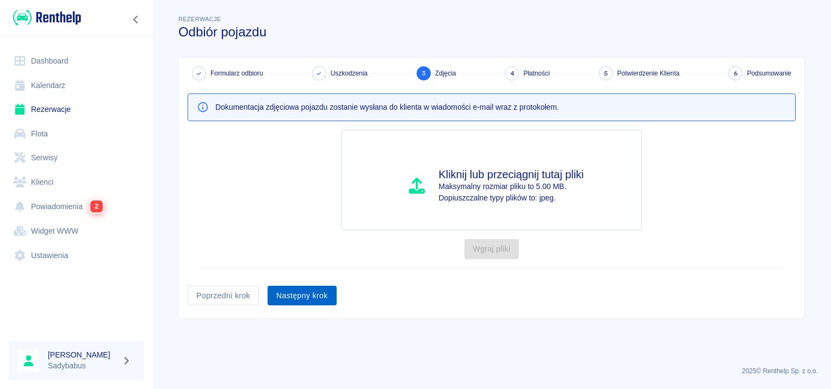 The width and height of the screenshot is (831, 389). What do you see at coordinates (387, 107) in the screenshot?
I see `p: Dokumentacja zdjęciowa pojazdu zostanie wysłana do klienta w wiadomości e-mail wraz z protokołem.` at bounding box center [387, 107].